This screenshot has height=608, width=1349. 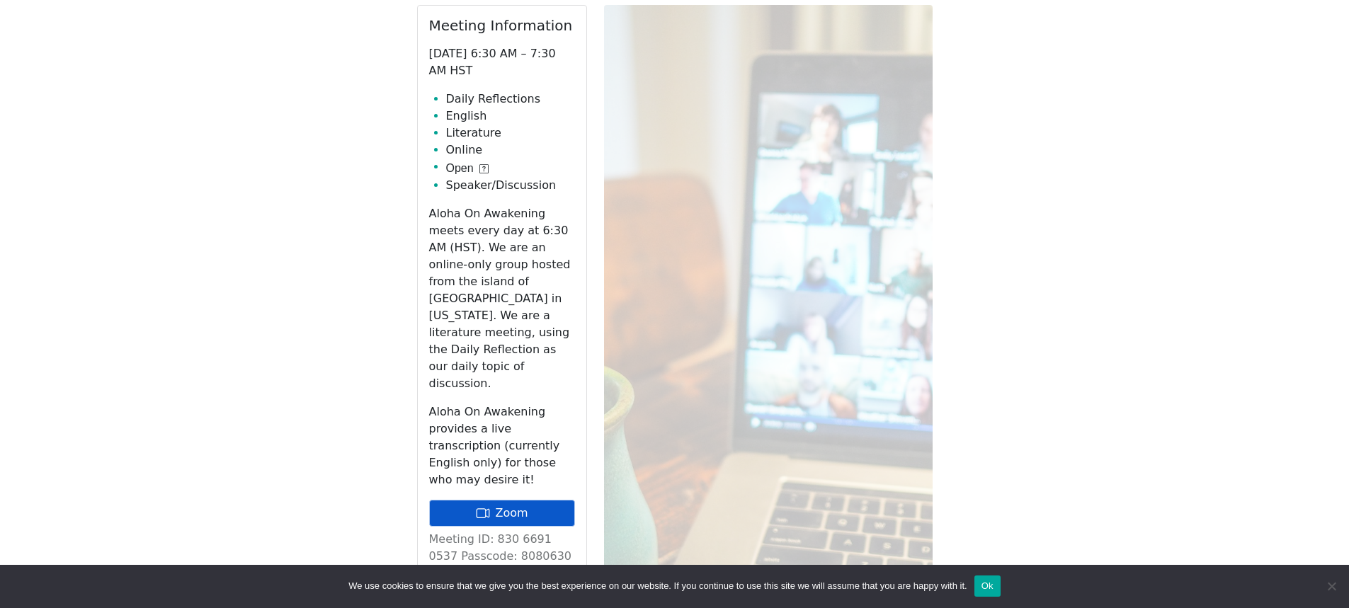 I want to click on li: Daily Reflections, so click(x=511, y=99).